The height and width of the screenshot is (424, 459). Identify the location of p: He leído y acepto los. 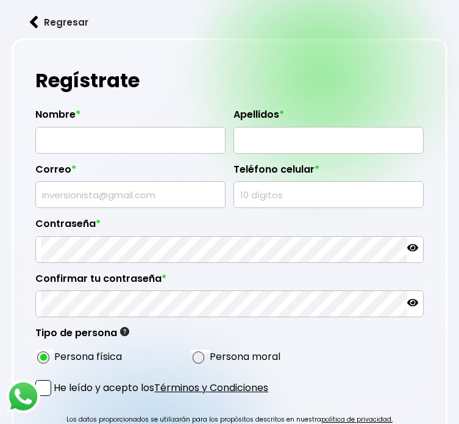
(161, 387).